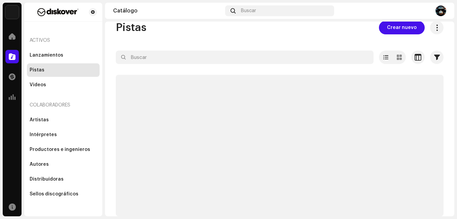  Describe the element at coordinates (43, 135) in the screenshot. I see `div: Intérpretes` at that location.